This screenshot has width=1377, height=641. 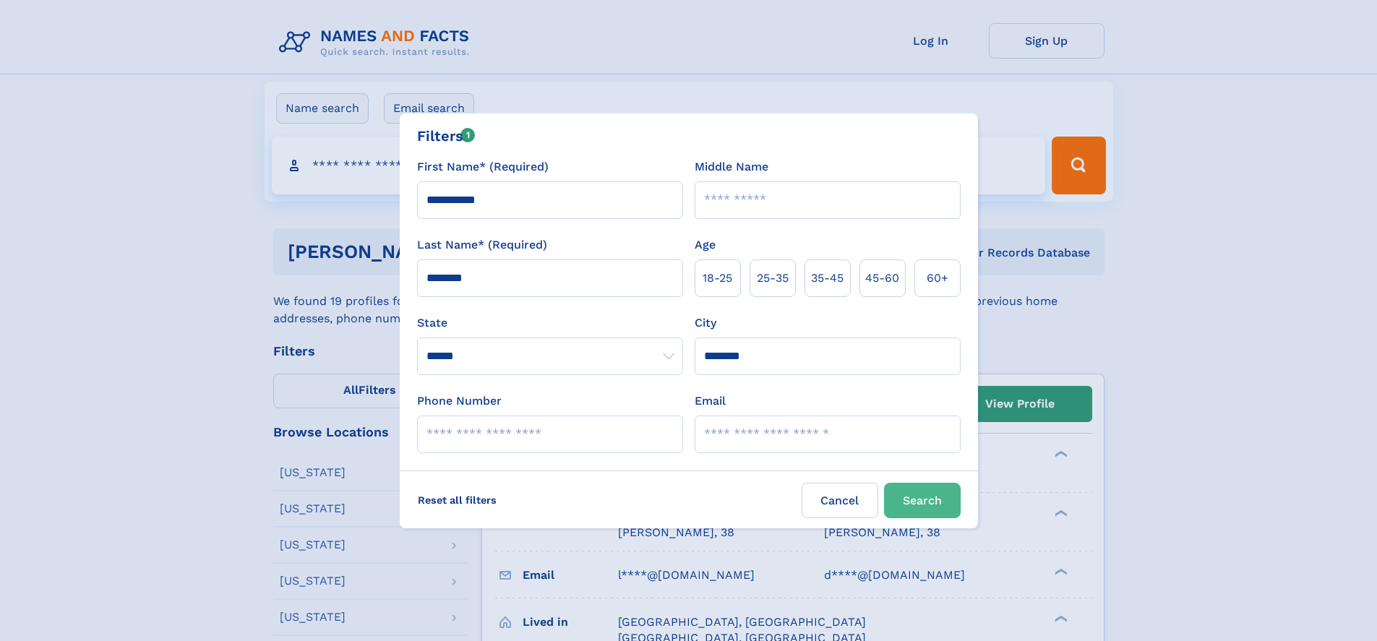 I want to click on label: Middle Name, so click(x=731, y=167).